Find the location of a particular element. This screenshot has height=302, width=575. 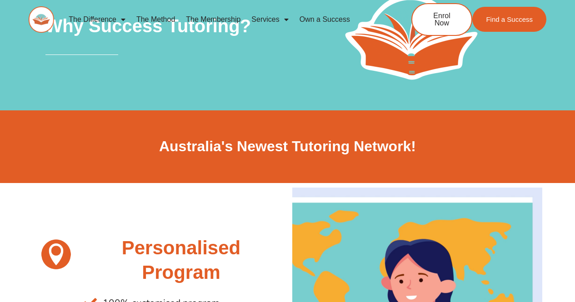

h2: Personalised Program is located at coordinates (181, 260).